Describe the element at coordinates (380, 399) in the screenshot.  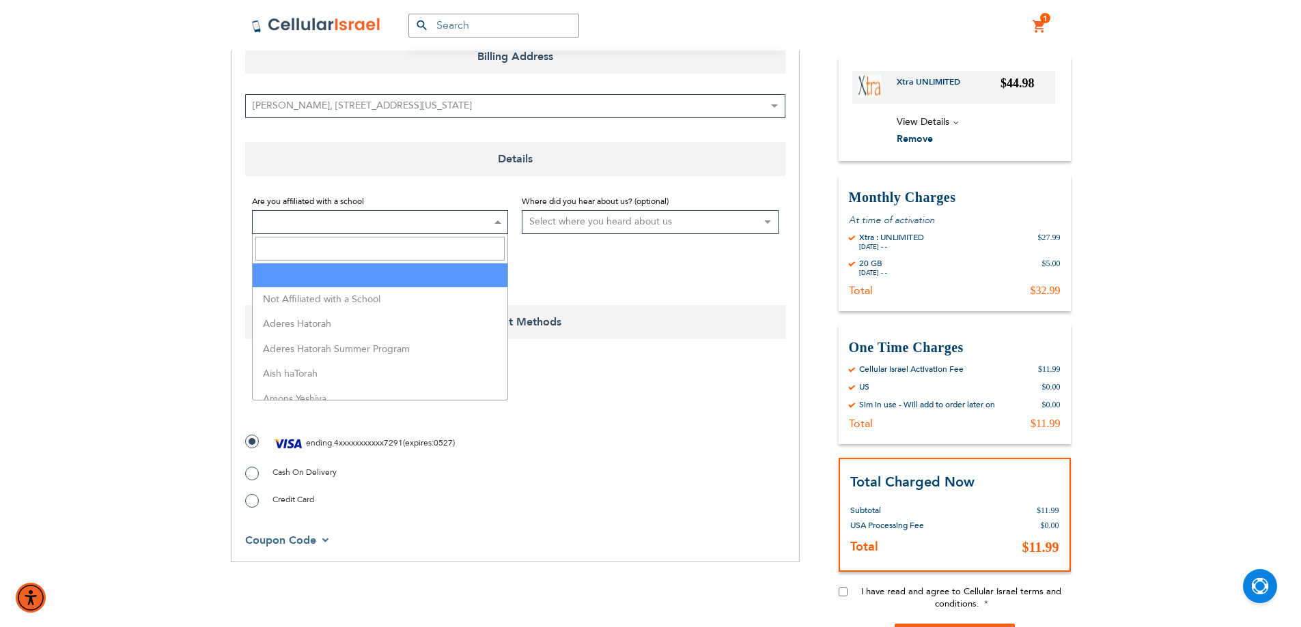
I see `li: Amons Yeshiva` at that location.